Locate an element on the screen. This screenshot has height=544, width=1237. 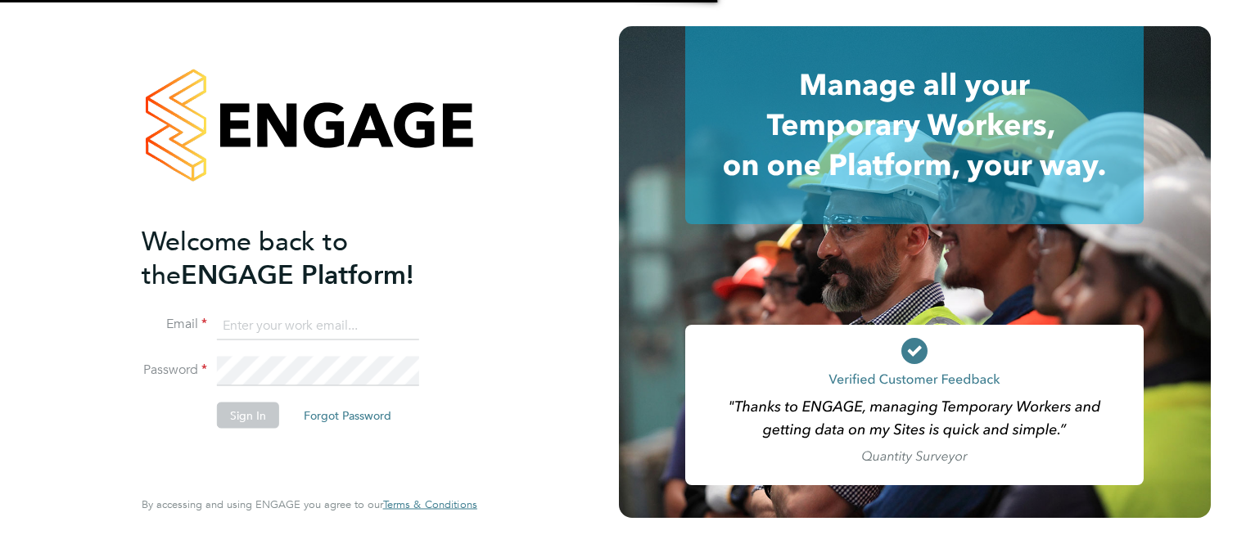
span: By accessing and using ENGAGE you agree to our is located at coordinates (309, 504).